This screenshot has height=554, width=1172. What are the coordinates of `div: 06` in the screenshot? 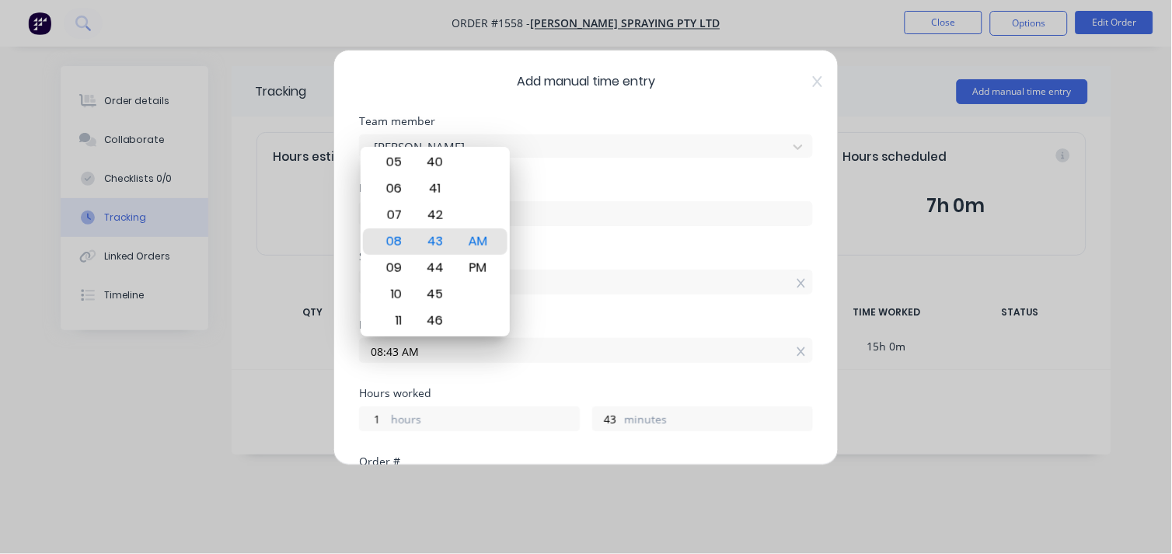 It's located at (392, 189).